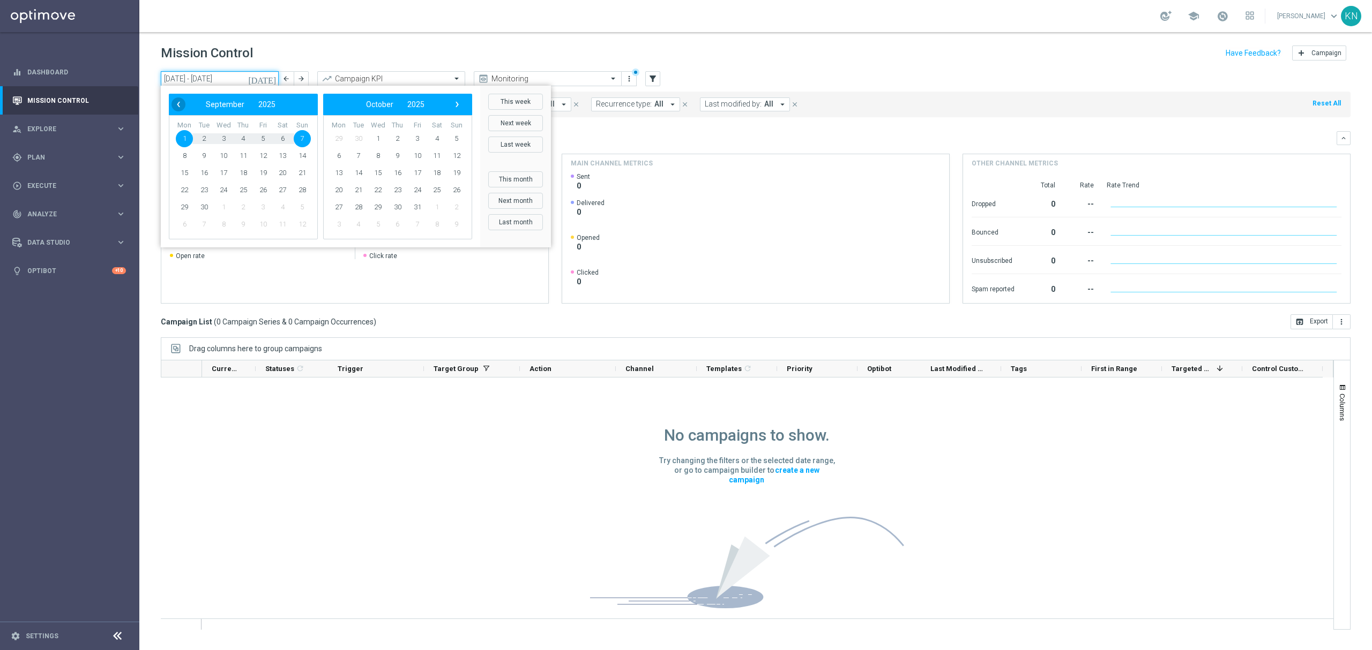  I want to click on span: 11, so click(243, 156).